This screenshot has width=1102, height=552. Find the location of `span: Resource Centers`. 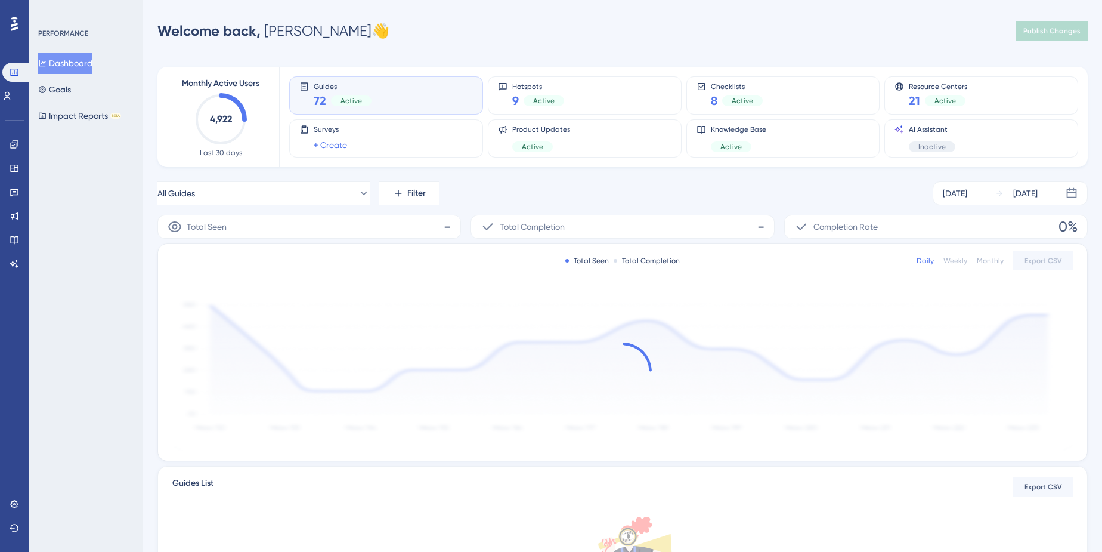

span: Resource Centers is located at coordinates (938, 86).